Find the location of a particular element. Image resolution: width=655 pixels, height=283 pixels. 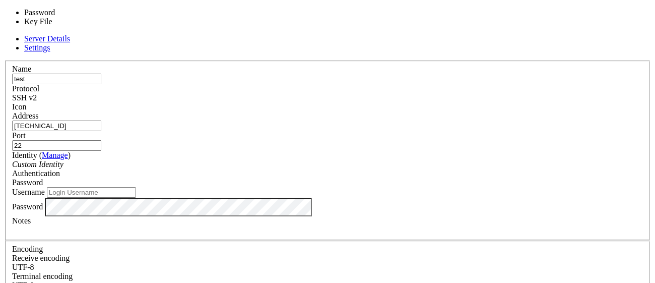

a: Settings is located at coordinates (37, 47).